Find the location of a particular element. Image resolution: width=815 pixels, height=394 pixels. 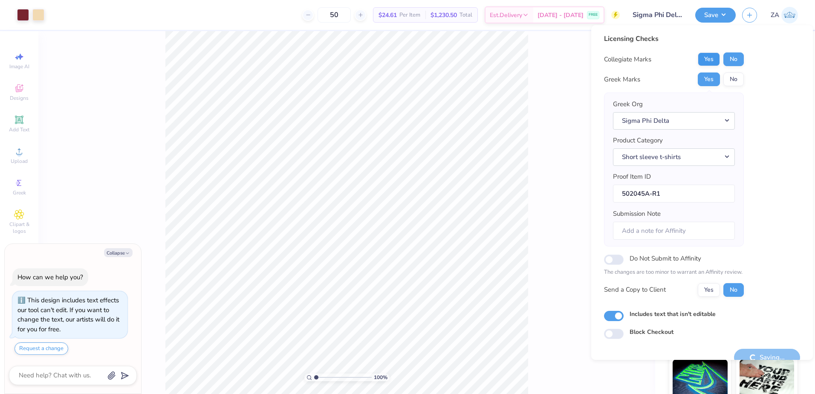

span: $1,230.50 is located at coordinates (444, 15).